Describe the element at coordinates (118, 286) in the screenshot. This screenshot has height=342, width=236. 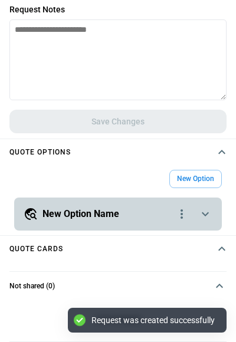
I see `button: Not shared (0)` at that location.